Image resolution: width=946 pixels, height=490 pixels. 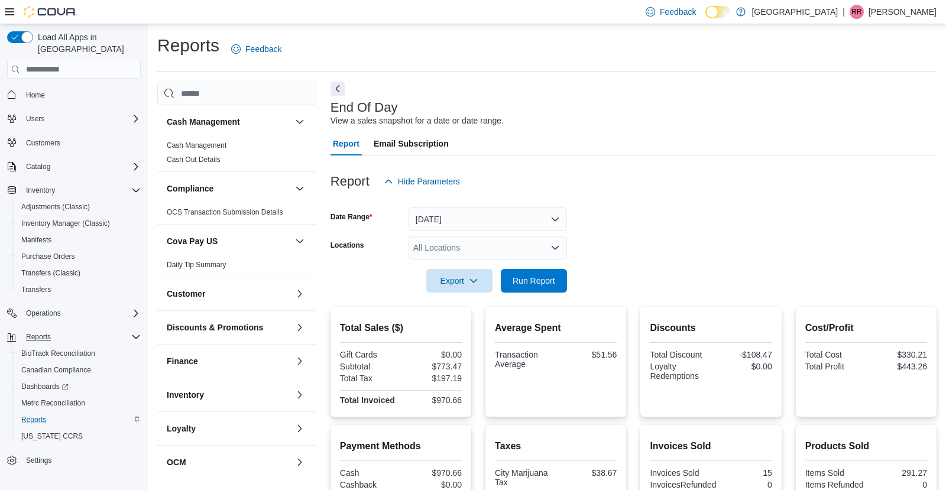 I want to click on button: Loyalty, so click(x=228, y=429).